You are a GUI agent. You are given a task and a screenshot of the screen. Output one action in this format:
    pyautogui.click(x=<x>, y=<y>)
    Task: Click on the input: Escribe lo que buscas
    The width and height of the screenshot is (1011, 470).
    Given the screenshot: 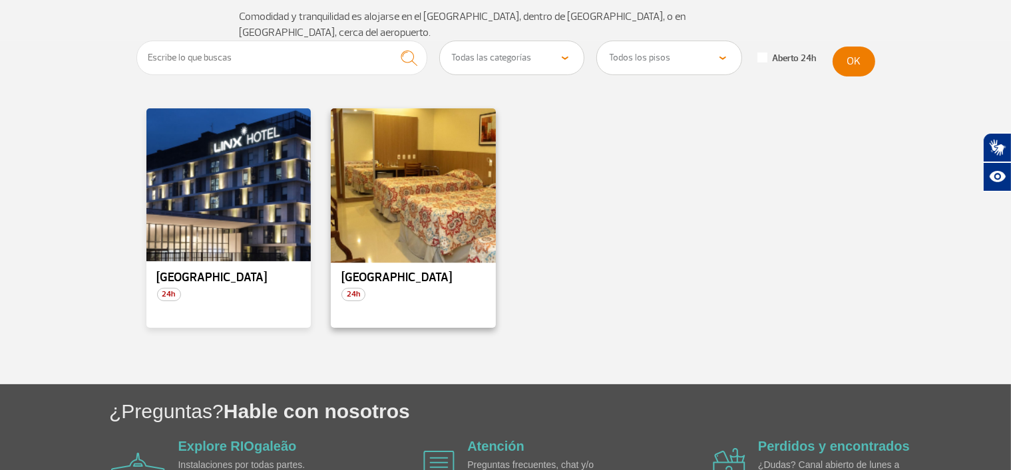 What is the action you would take?
    pyautogui.click(x=282, y=58)
    